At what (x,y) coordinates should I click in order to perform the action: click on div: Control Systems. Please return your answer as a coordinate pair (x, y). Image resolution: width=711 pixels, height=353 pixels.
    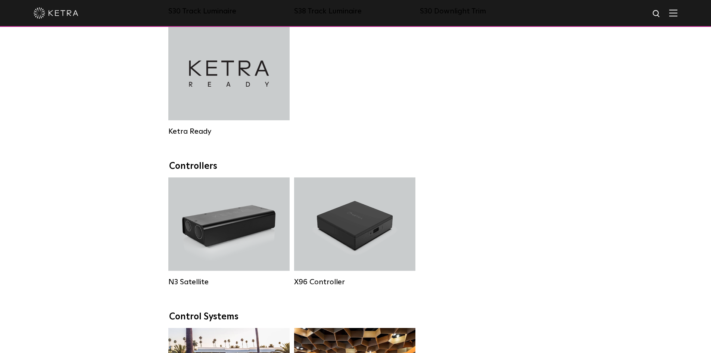
    Looking at the image, I should click on (356, 316).